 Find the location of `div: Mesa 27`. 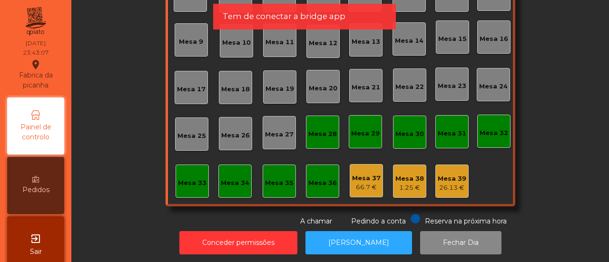

div: Mesa 27 is located at coordinates (279, 135).